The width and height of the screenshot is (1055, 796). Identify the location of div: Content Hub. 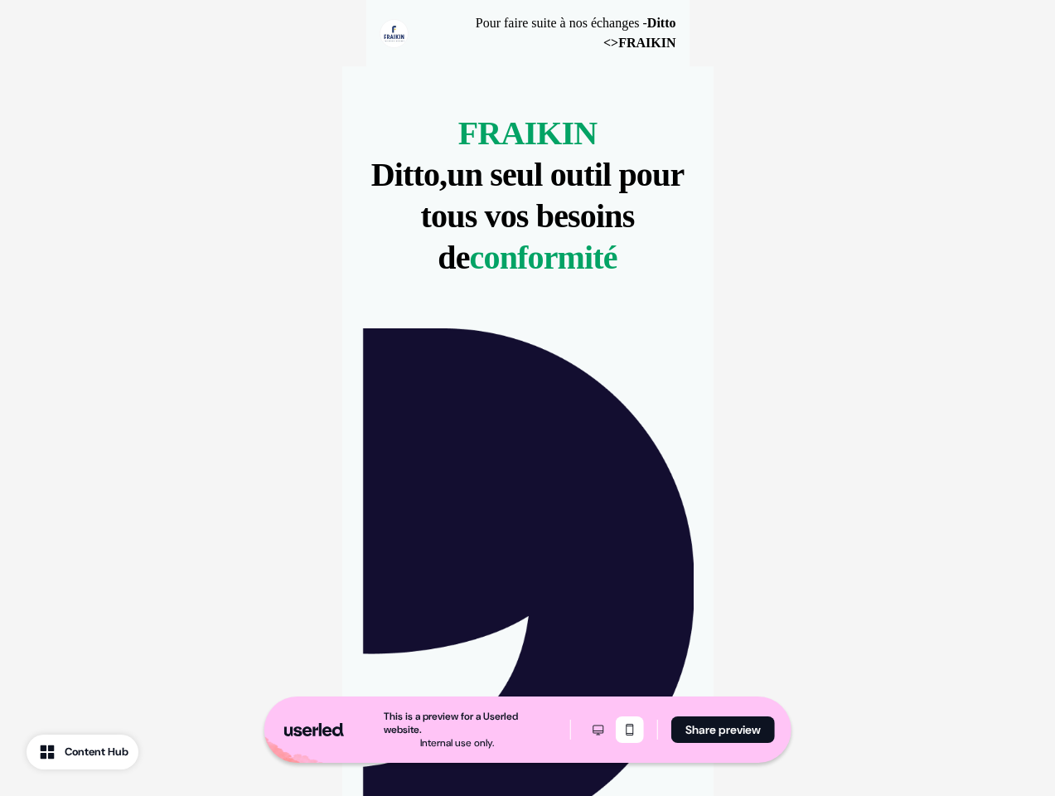
(96, 752).